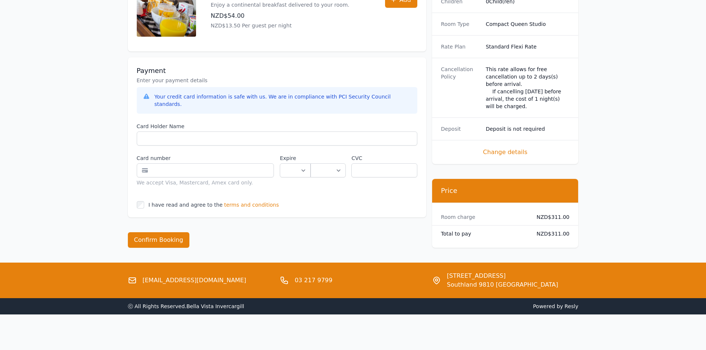 Image resolution: width=706 pixels, height=350 pixels. Describe the element at coordinates (280, 26) in the screenshot. I see `p: NZD$13.50 Per guest per night` at that location.